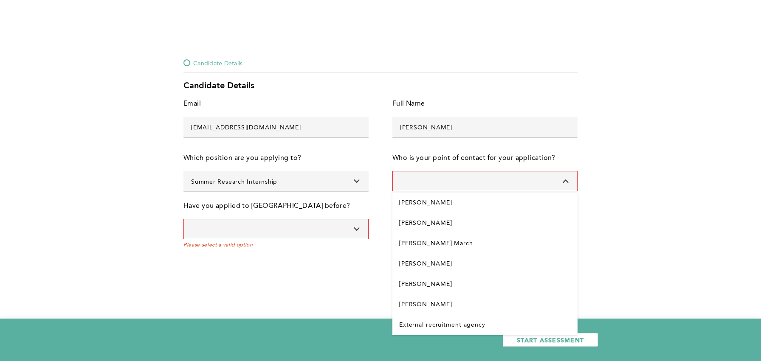 This screenshot has height=361, width=761. Describe the element at coordinates (192, 104) in the screenshot. I see `div: Email` at that location.